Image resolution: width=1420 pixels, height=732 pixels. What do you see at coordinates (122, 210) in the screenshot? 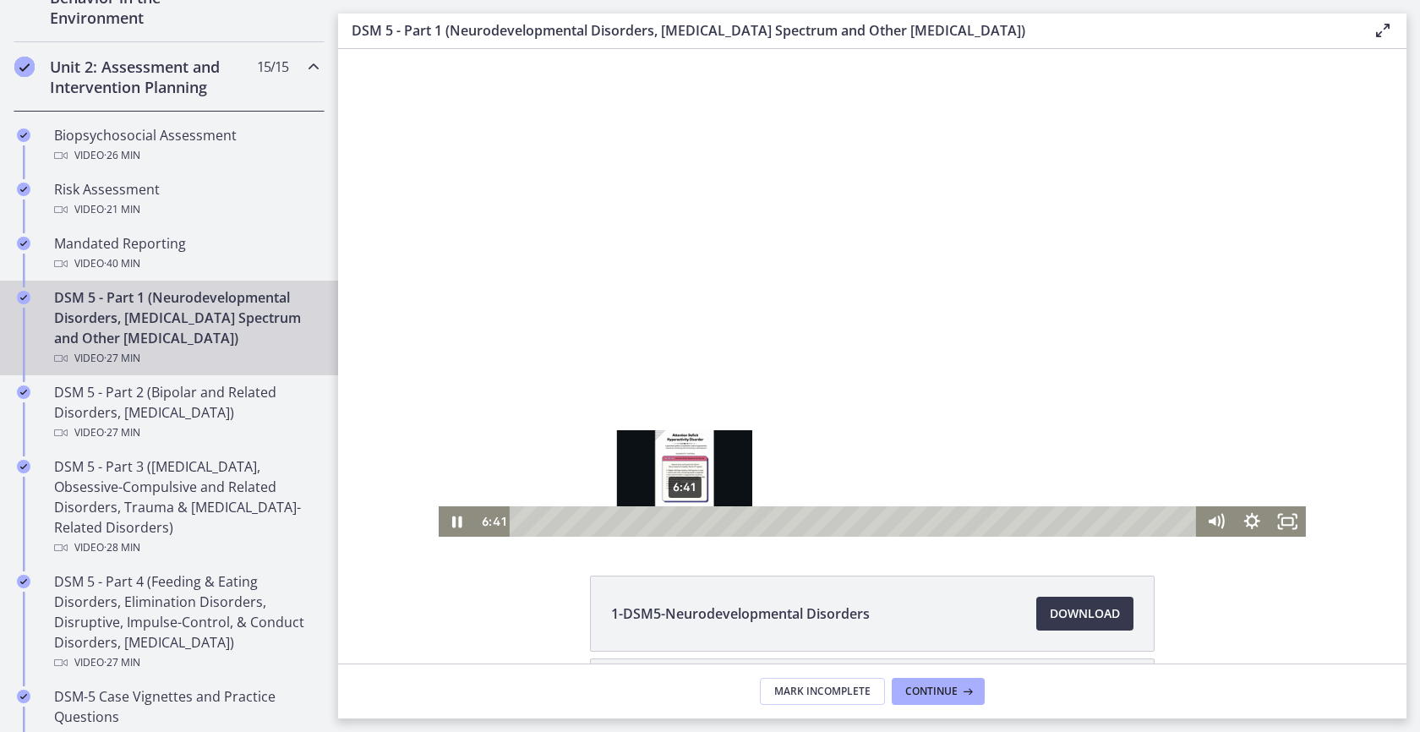
I see `span: · 21 min` at bounding box center [122, 210].